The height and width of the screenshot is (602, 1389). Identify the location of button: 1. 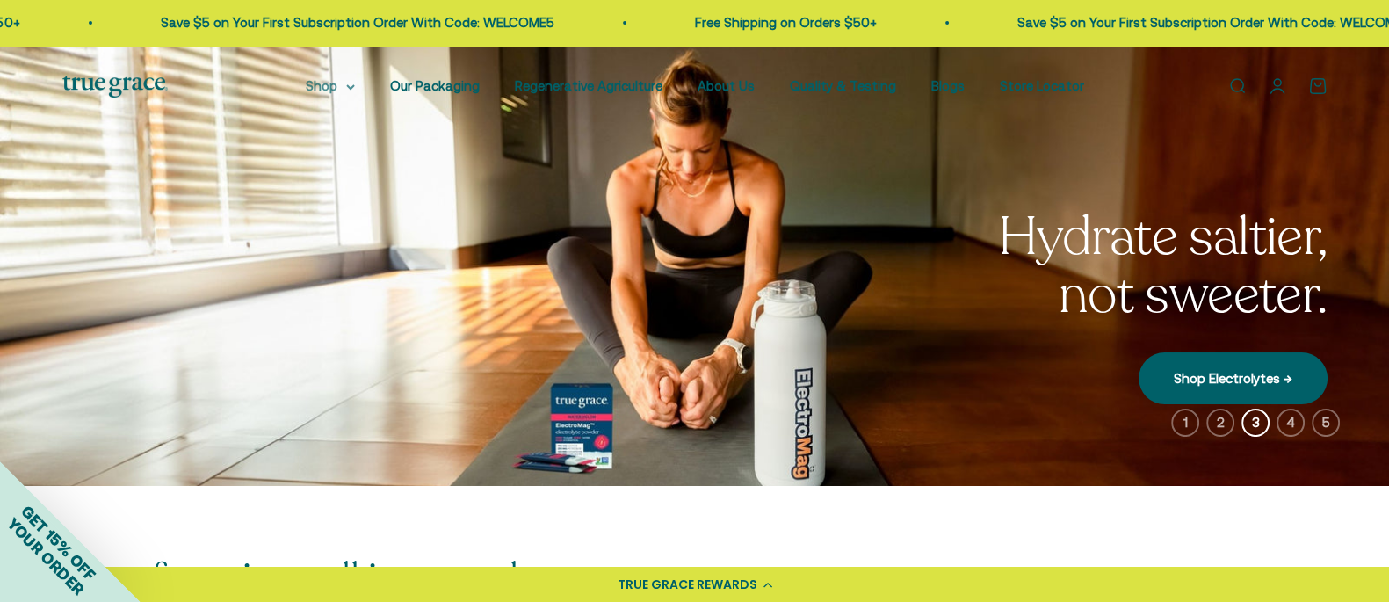
(1185, 423).